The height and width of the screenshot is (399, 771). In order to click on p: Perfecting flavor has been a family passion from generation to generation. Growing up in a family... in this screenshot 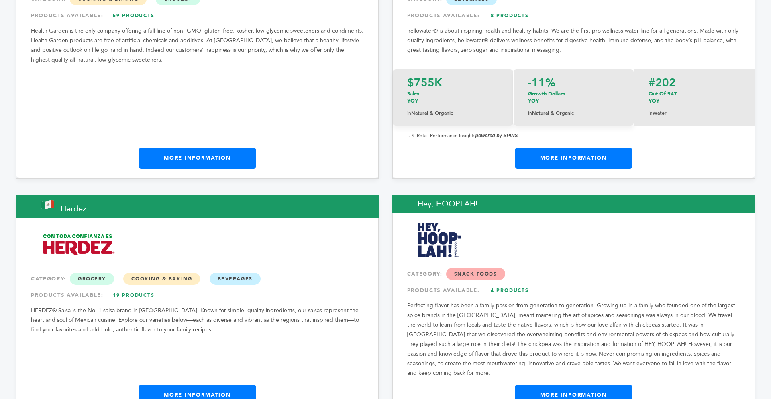, I will do `click(574, 339)`.